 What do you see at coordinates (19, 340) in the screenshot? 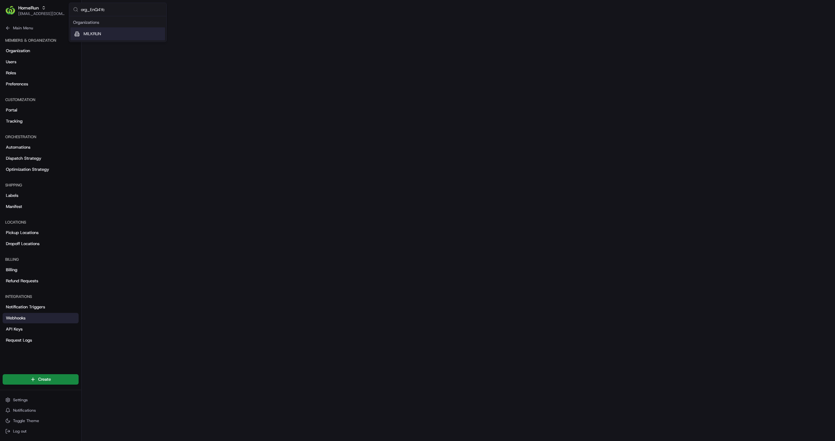
I see `span: Request Logs` at bounding box center [19, 340].